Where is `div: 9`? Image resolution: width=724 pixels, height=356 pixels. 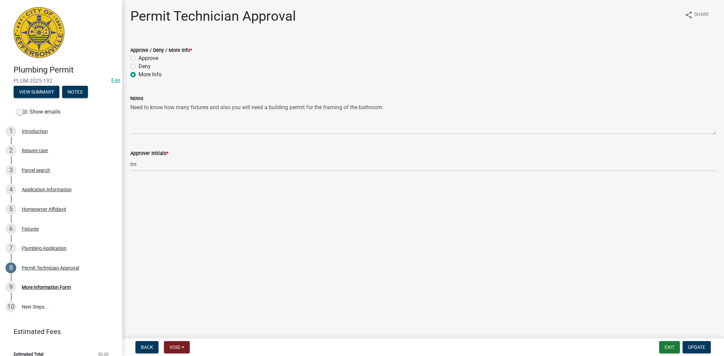 div: 9 is located at coordinates (11, 287).